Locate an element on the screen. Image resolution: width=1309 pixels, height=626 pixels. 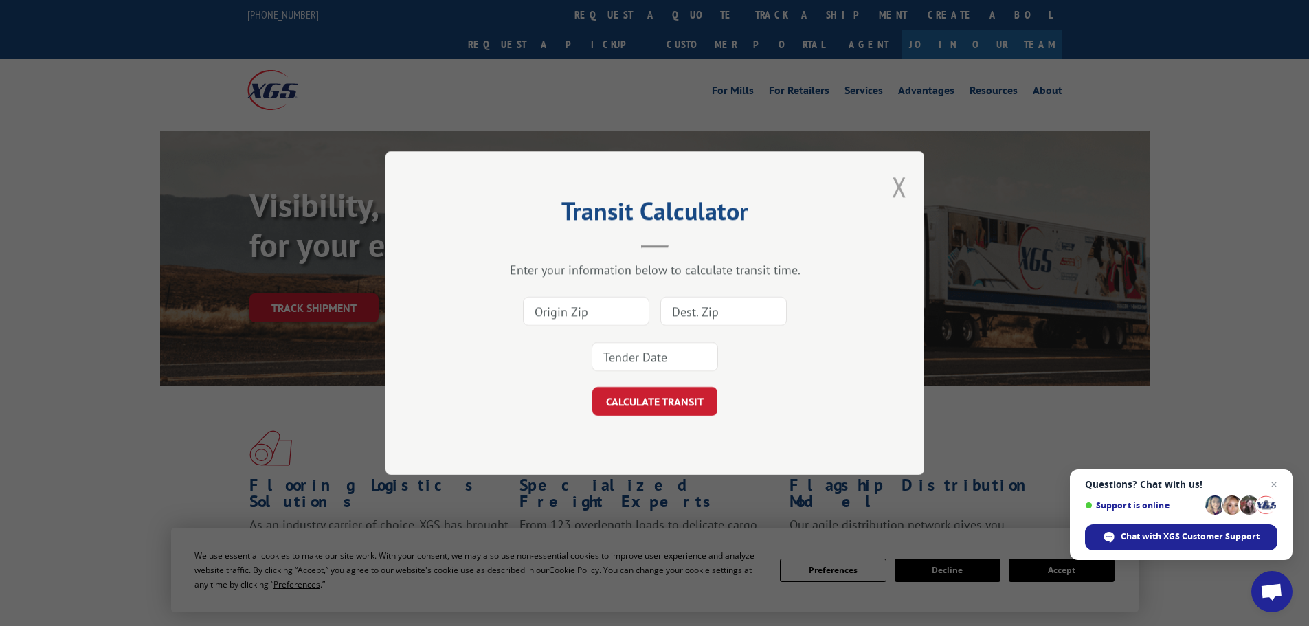
span: Support is online is located at coordinates (1142, 505).